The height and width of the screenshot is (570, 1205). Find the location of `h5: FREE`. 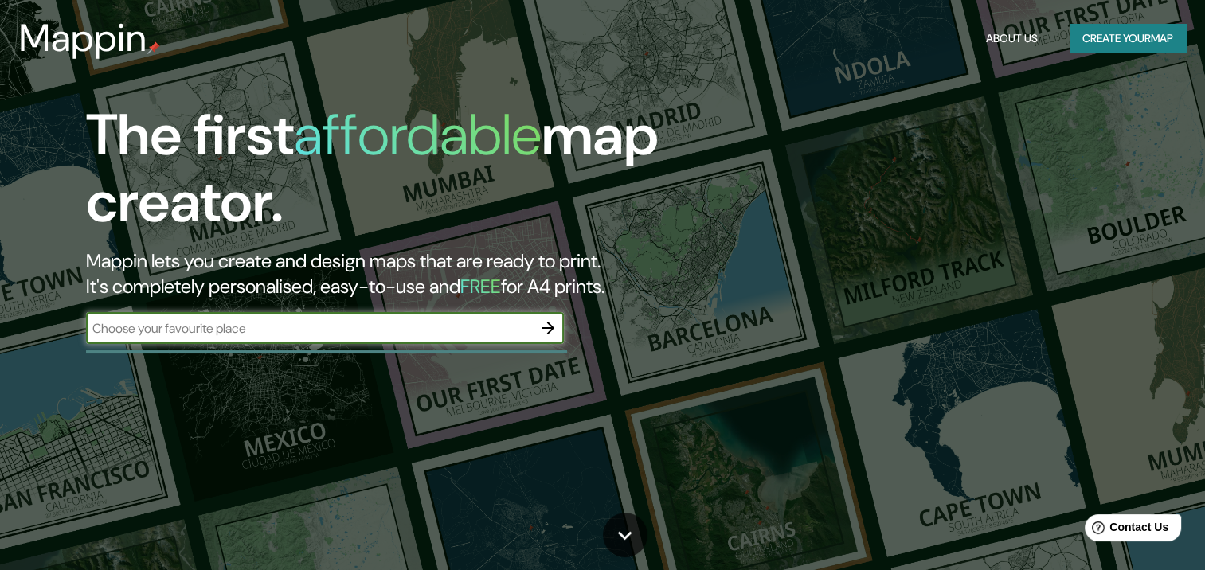

h5: FREE is located at coordinates (480, 286).